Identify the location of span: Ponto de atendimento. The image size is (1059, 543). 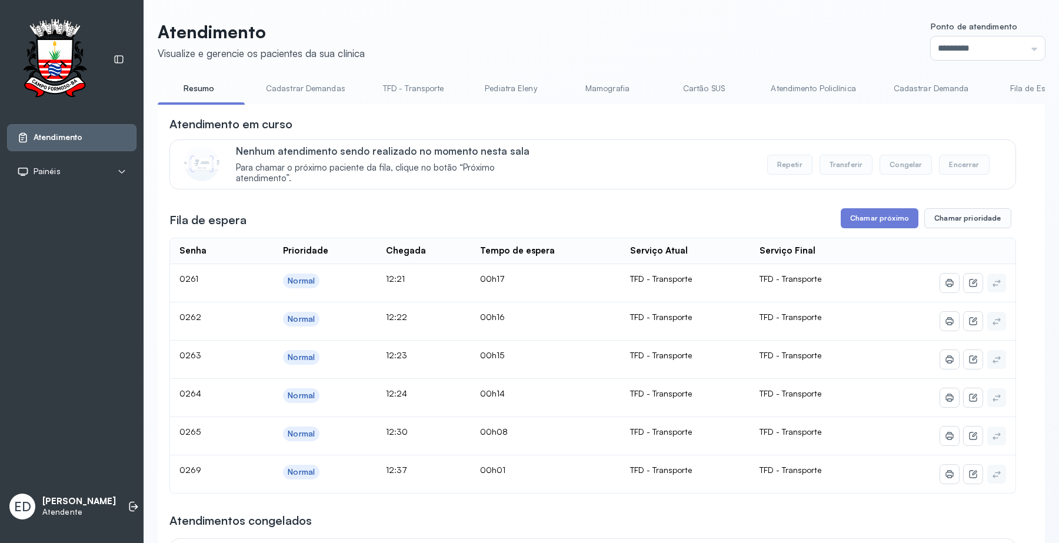
(974, 26).